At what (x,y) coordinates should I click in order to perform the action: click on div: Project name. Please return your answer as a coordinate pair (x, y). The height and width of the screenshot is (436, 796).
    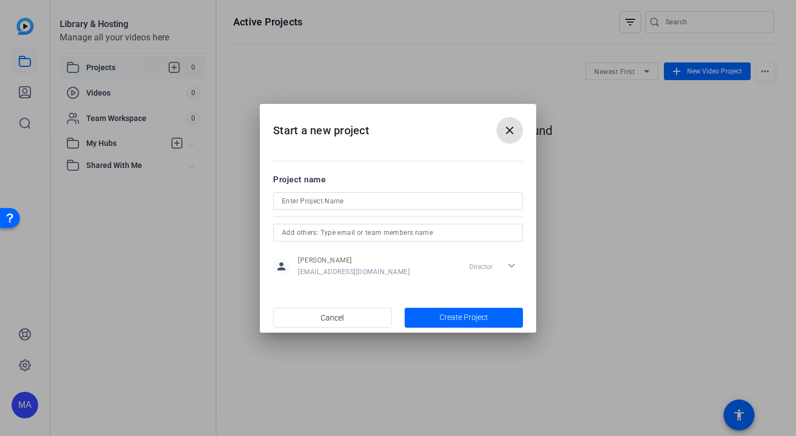
    Looking at the image, I should click on (398, 180).